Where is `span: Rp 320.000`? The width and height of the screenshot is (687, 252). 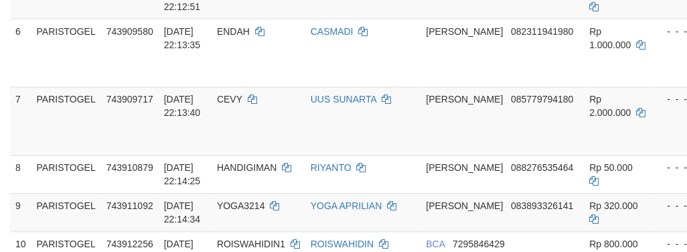
span: Rp 320.000 is located at coordinates (614, 206).